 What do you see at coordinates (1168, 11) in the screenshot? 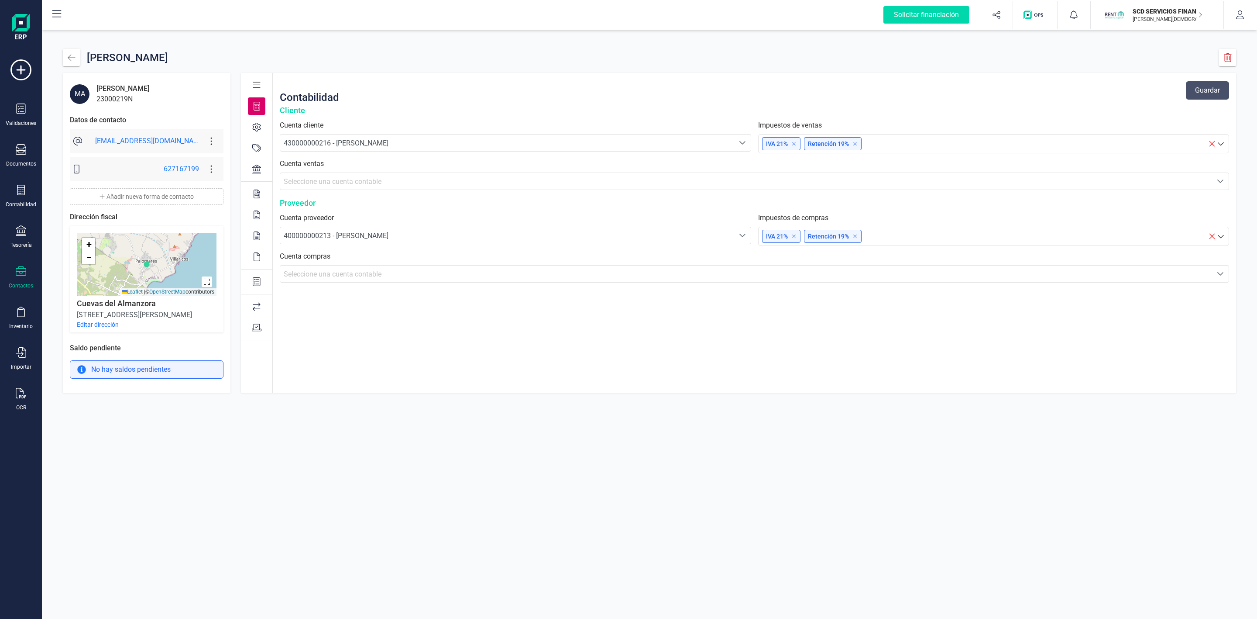
I see `p: SCD SERVICIOS FINANCIEROS SL` at bounding box center [1168, 11].